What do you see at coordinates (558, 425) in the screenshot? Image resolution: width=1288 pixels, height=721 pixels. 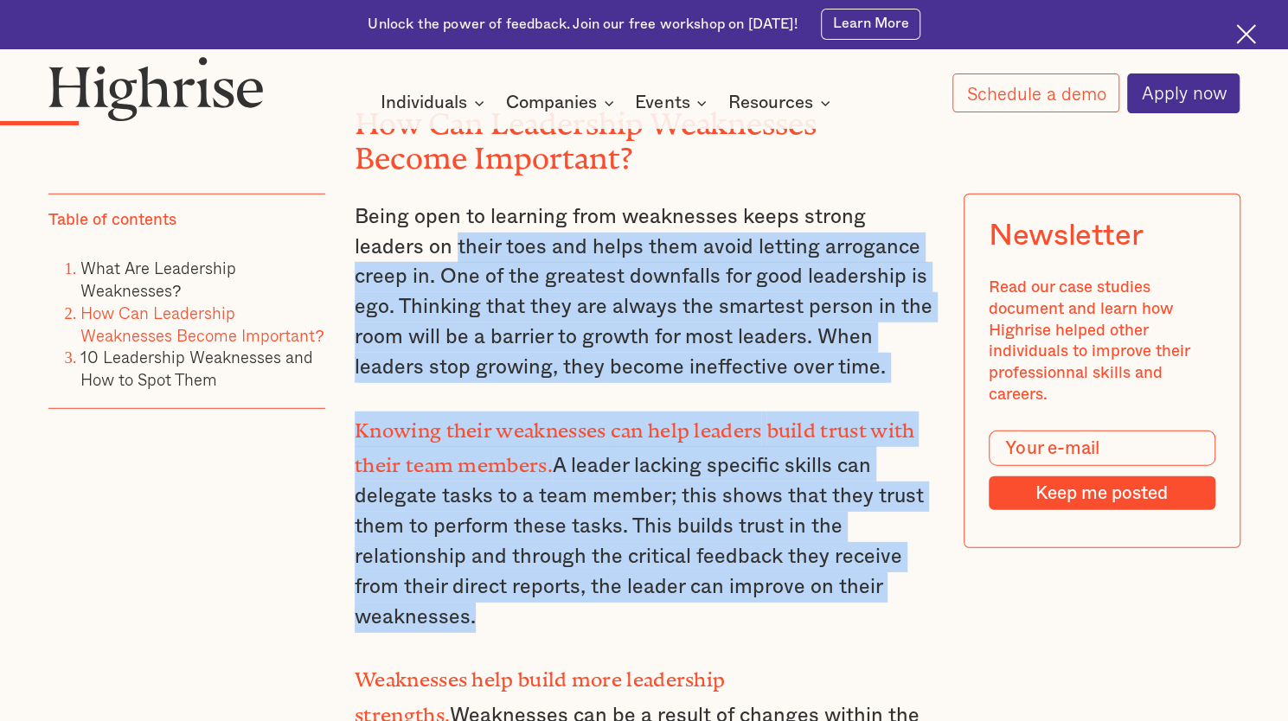 I see `strong: Knowing their weaknesses can help leaders` at bounding box center [558, 425].